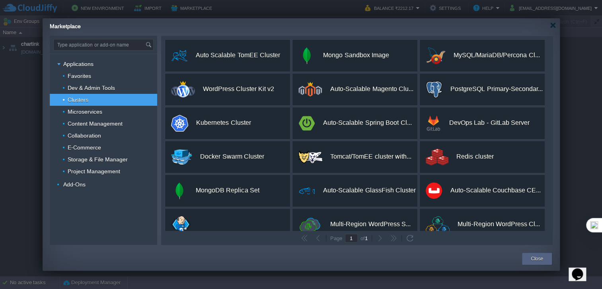 The width and height of the screenshot is (602, 289). What do you see at coordinates (78, 64) in the screenshot?
I see `a: Applications` at bounding box center [78, 64].